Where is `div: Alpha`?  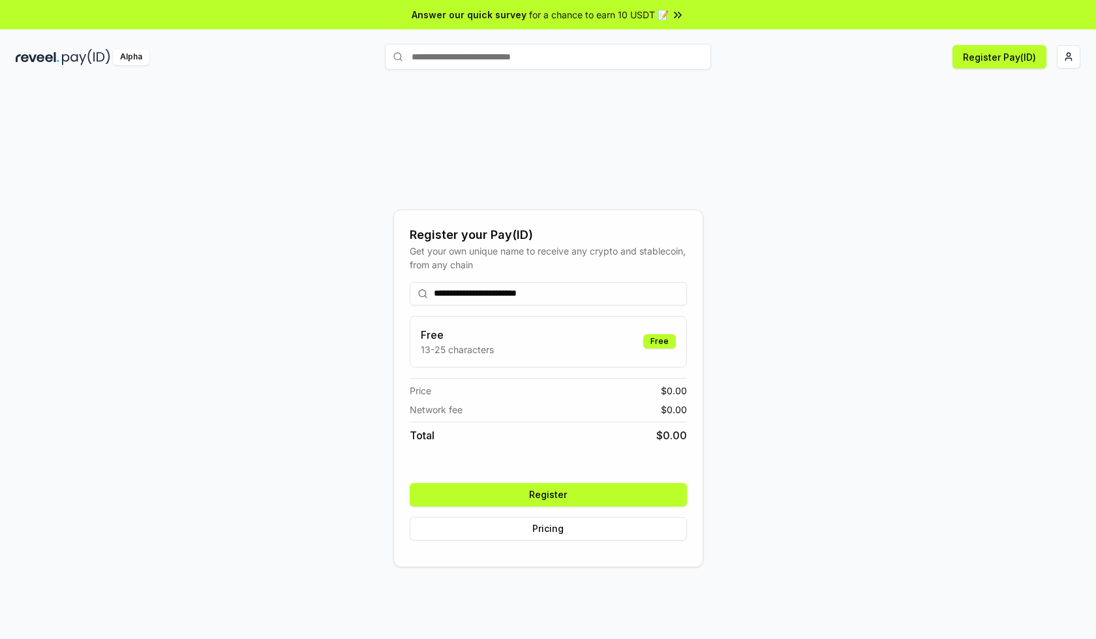
div: Alpha is located at coordinates (131, 57).